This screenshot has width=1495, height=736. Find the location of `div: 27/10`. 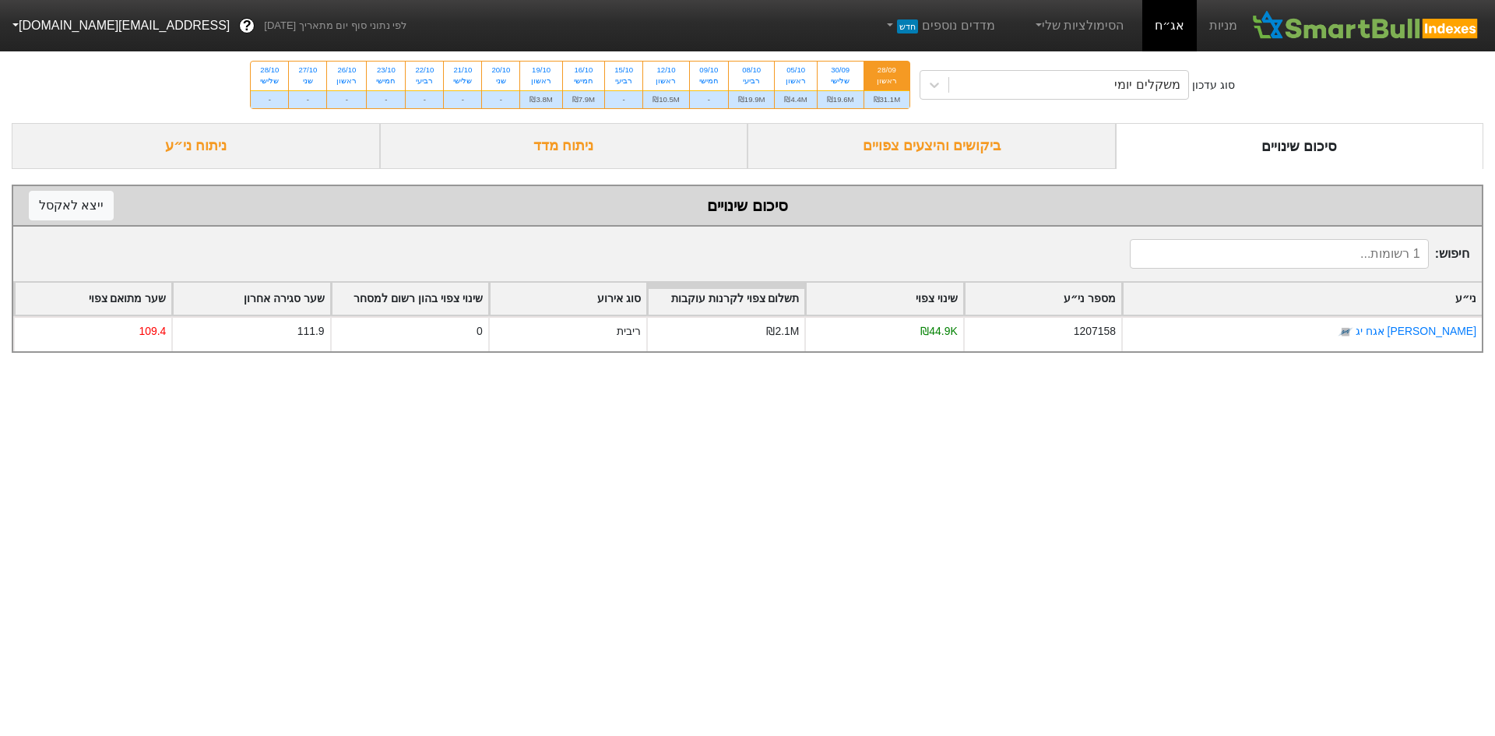

div: 27/10 is located at coordinates (308, 70).